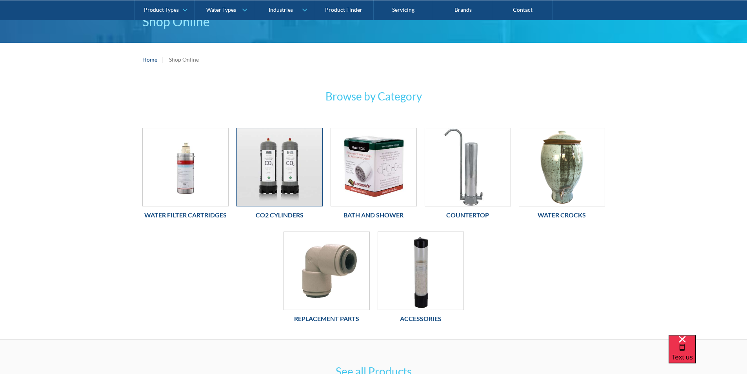  Describe the element at coordinates (185, 167) in the screenshot. I see `img: Water Filter Cartridges` at that location.